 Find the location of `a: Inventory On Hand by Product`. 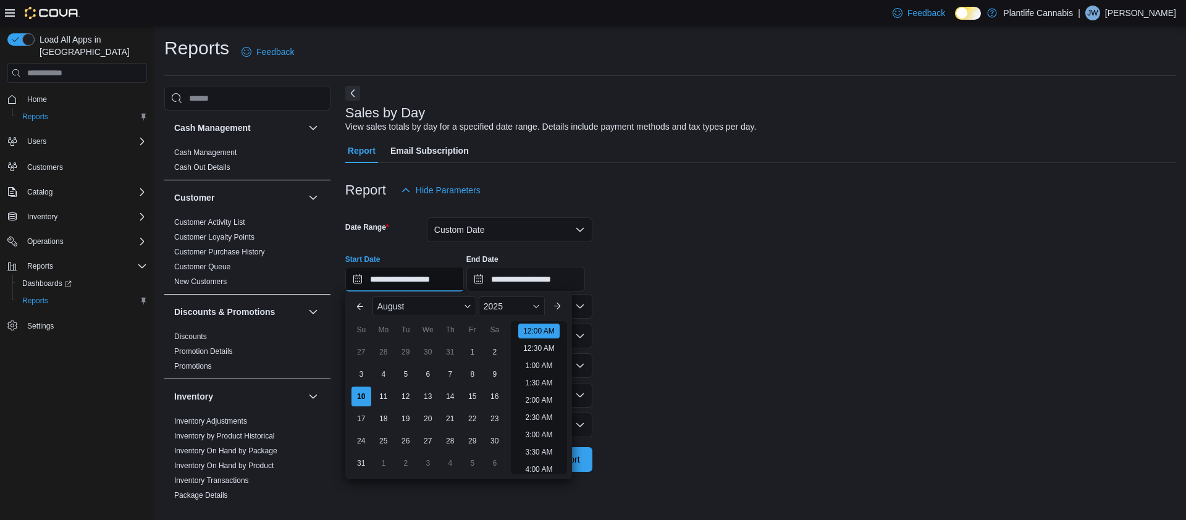

a: Inventory On Hand by Product is located at coordinates (224, 466).